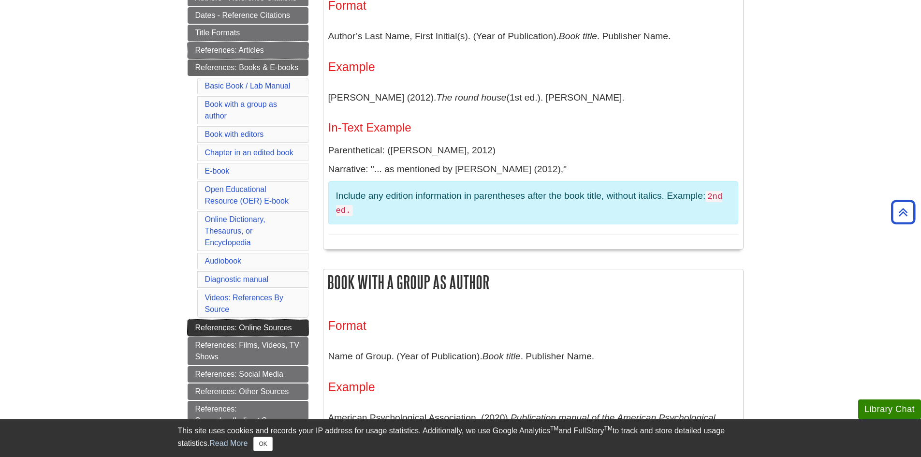 The image size is (921, 457). I want to click on a: Book with a group as author, so click(241, 110).